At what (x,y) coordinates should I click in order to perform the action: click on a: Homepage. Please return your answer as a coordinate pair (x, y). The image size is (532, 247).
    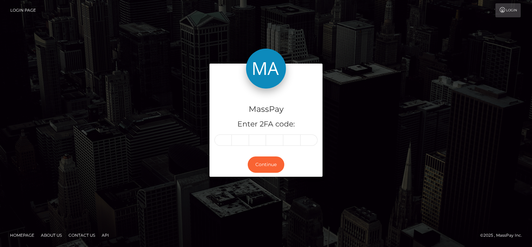
    Looking at the image, I should click on (22, 235).